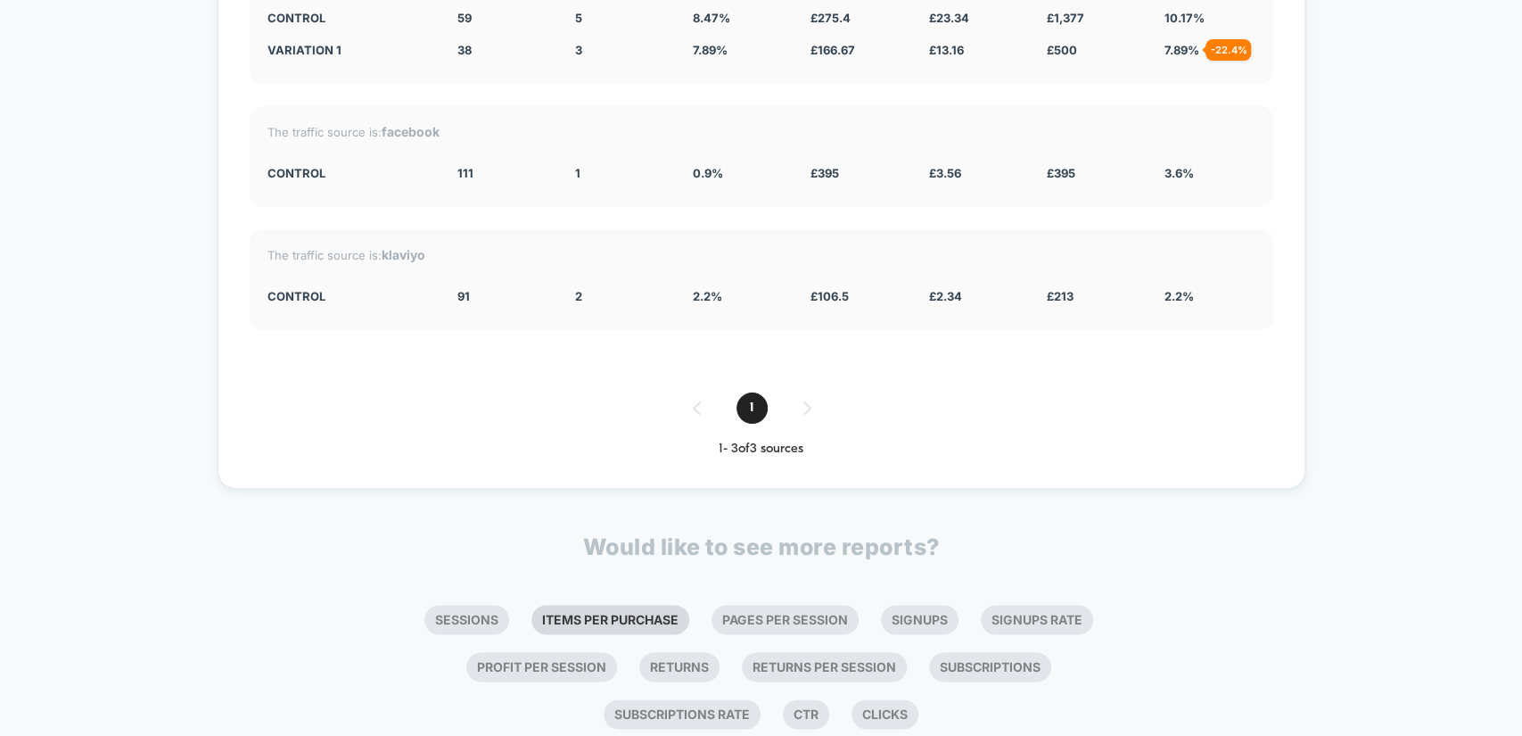 This screenshot has height=736, width=1522. What do you see at coordinates (466, 619) in the screenshot?
I see `li: Sessions` at bounding box center [466, 619].